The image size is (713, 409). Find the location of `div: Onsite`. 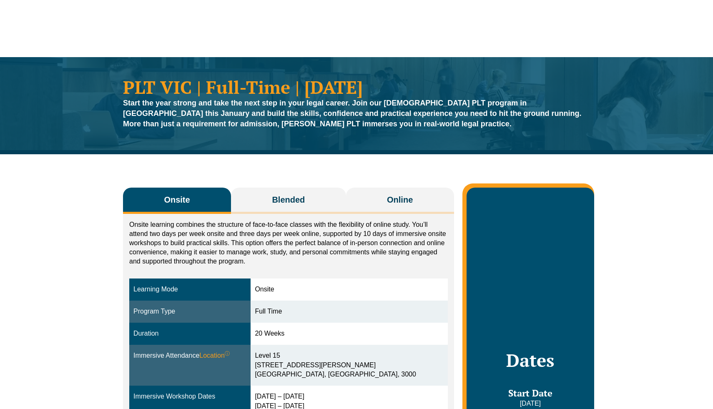

div: Onsite is located at coordinates (349, 289).